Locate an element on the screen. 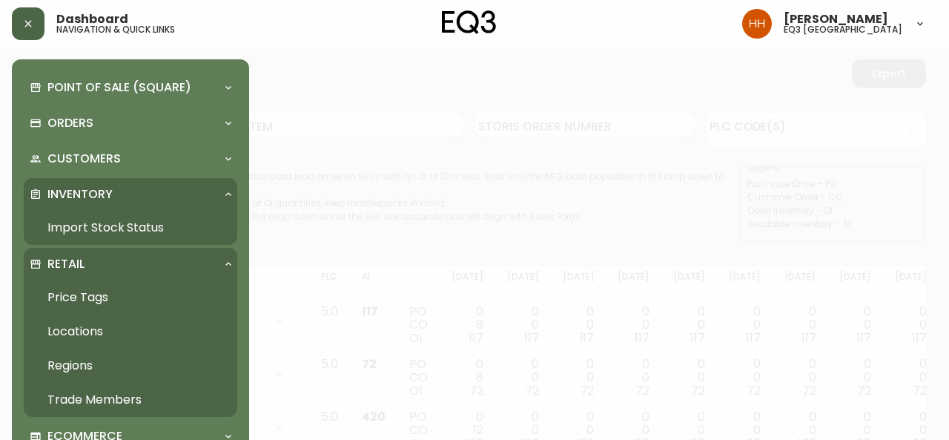 The width and height of the screenshot is (949, 440). span: Dashboard is located at coordinates (92, 19).